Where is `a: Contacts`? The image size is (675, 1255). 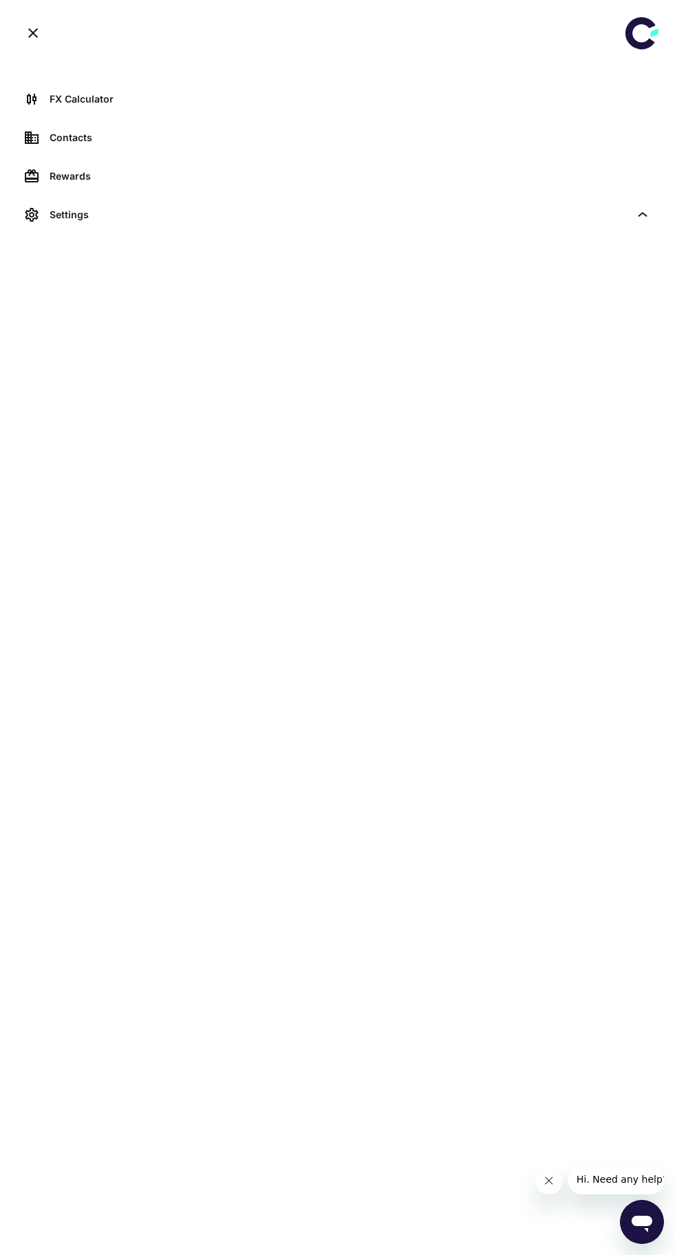
a: Contacts is located at coordinates (337, 138).